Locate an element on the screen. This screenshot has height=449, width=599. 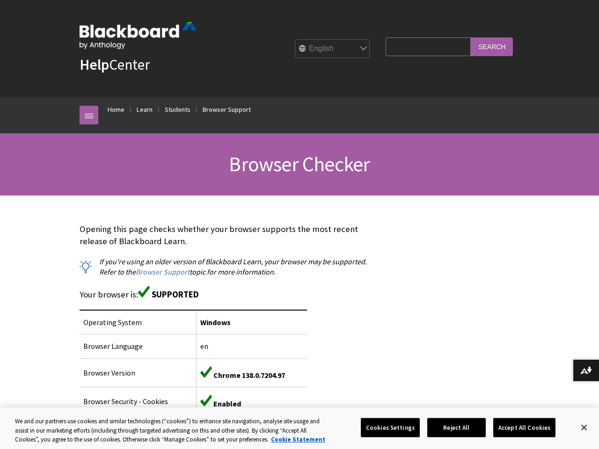
button: Close is located at coordinates (584, 427).